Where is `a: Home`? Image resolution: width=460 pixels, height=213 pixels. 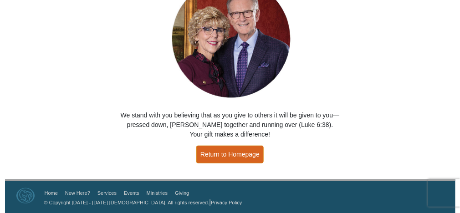
a: Home is located at coordinates (51, 193).